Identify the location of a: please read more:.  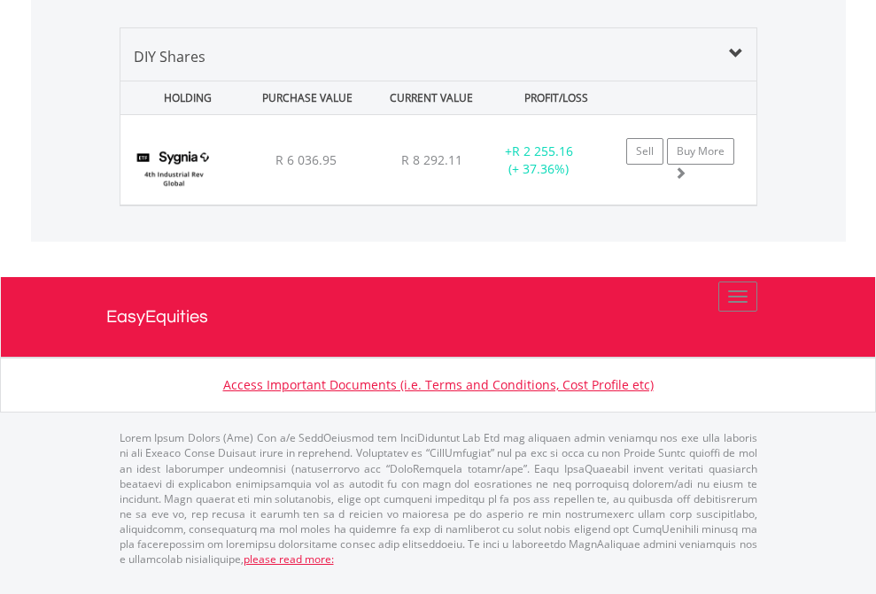
(289, 559).